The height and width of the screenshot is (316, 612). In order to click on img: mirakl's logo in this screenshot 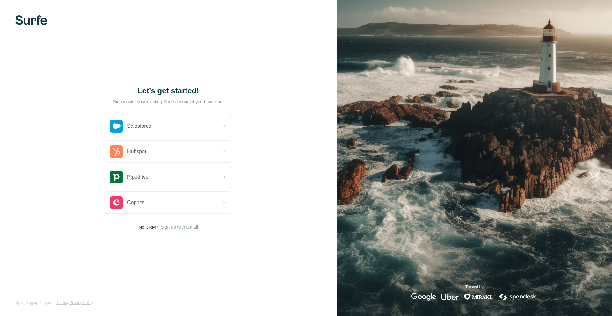, I will do `click(478, 297)`.